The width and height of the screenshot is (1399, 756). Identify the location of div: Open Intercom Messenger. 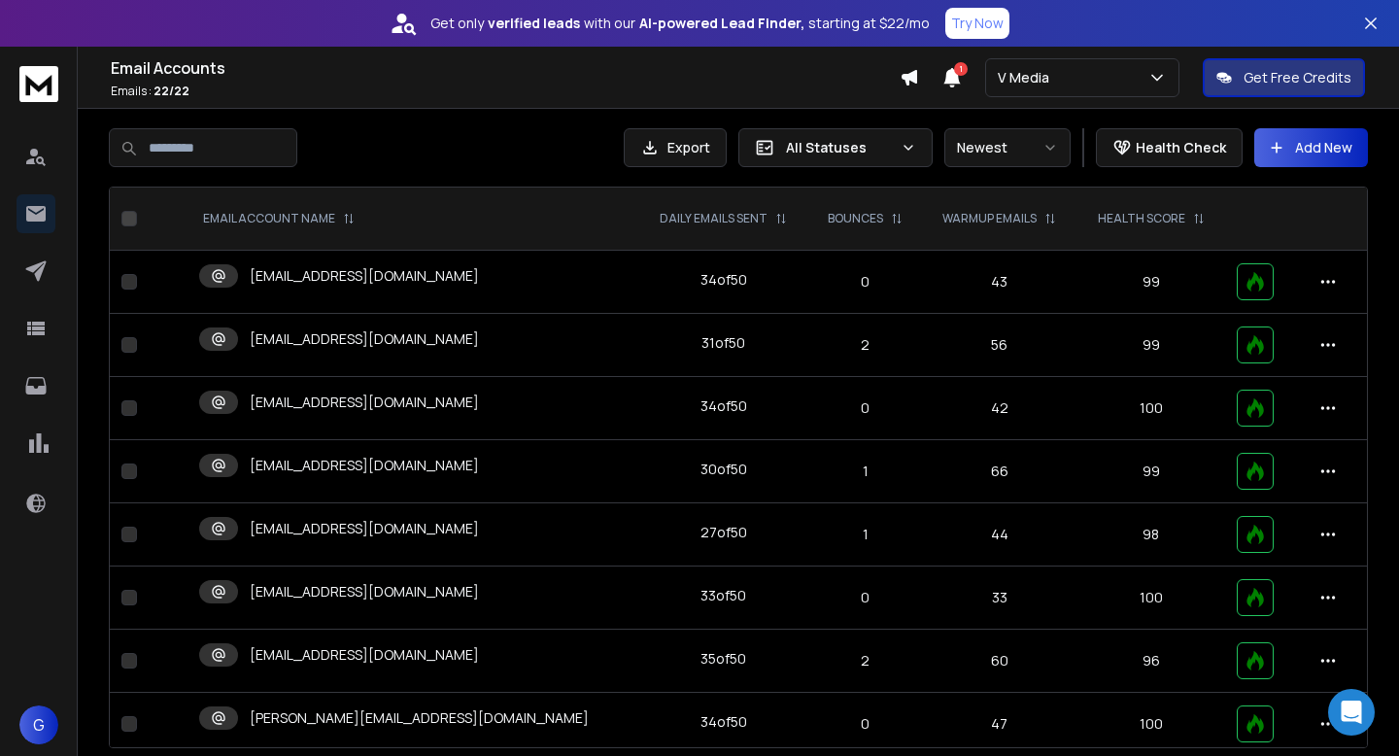
(1352, 712).